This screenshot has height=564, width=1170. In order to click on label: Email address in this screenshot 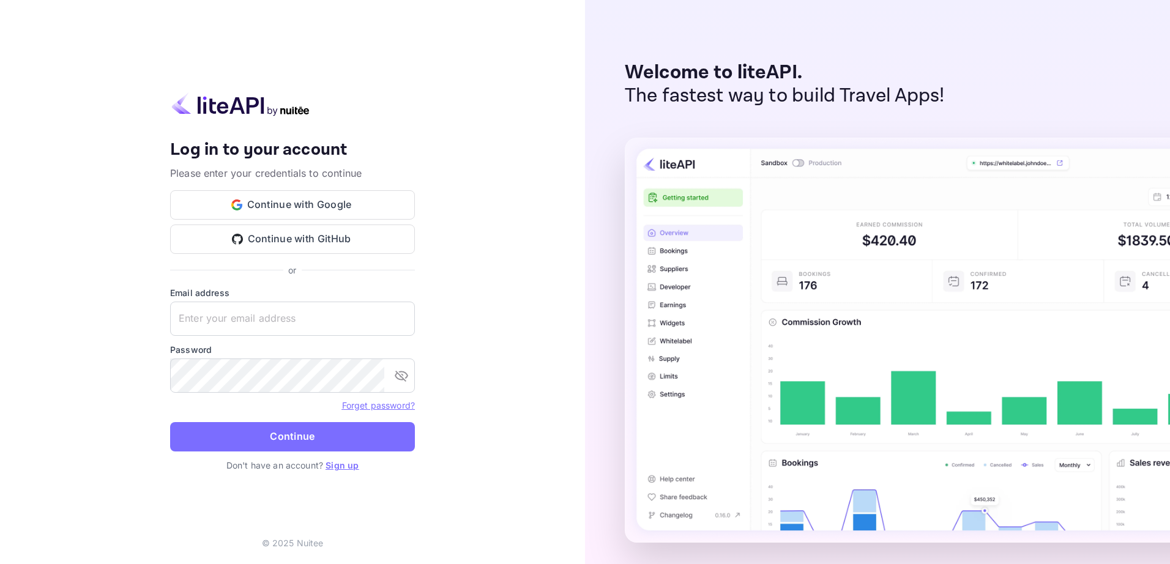, I will do `click(293, 293)`.